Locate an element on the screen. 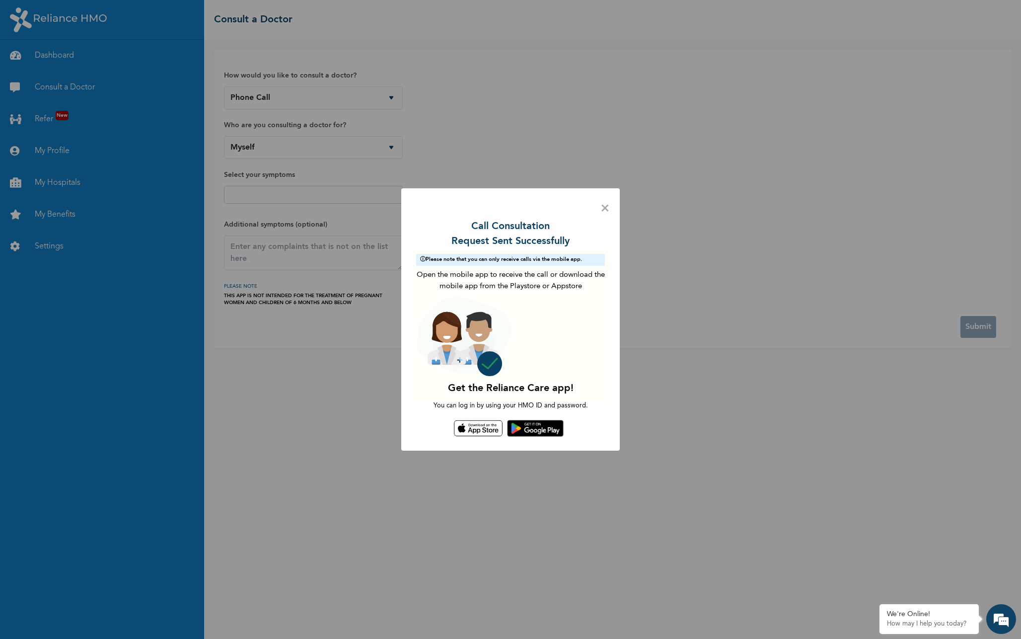 The image size is (1021, 639). div: We're Online! is located at coordinates (929, 614).